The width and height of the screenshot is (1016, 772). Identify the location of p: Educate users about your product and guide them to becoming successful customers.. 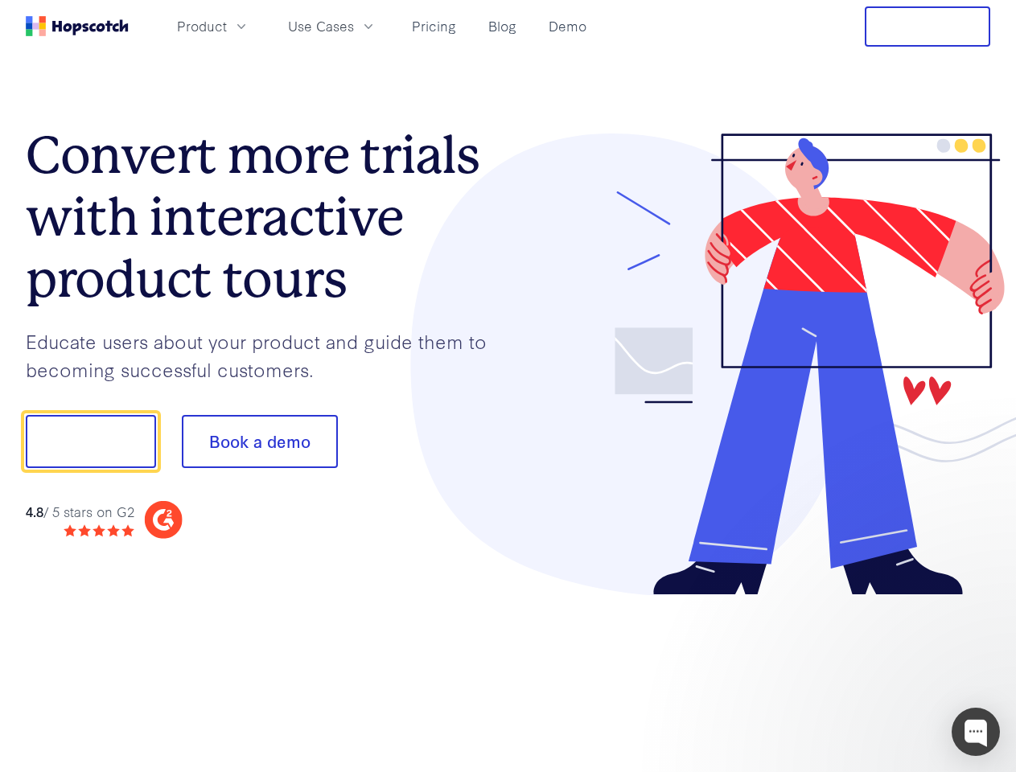
(267, 355).